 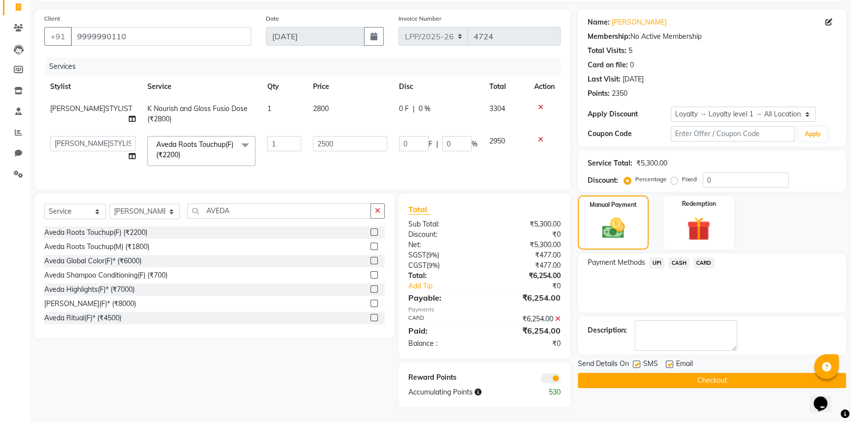 I want to click on a: x, so click(x=182, y=155).